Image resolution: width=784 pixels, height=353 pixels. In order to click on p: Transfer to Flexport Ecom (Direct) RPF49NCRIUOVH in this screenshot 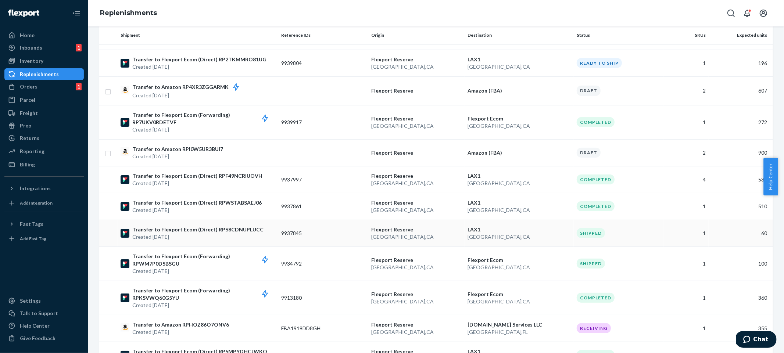, I will do `click(197, 176)`.